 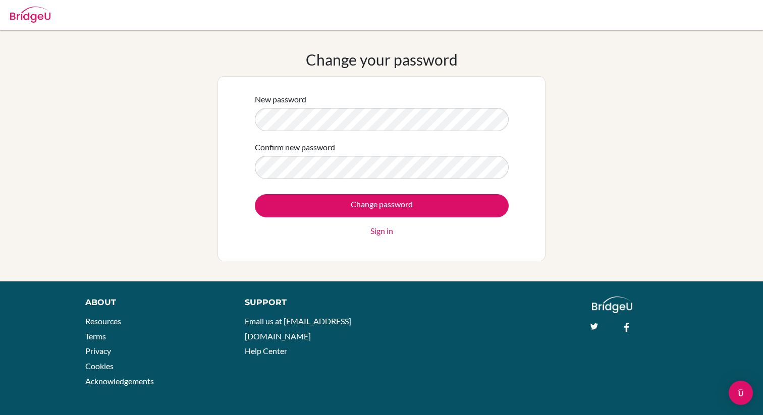 What do you see at coordinates (98, 351) in the screenshot?
I see `a: Privacy` at bounding box center [98, 351].